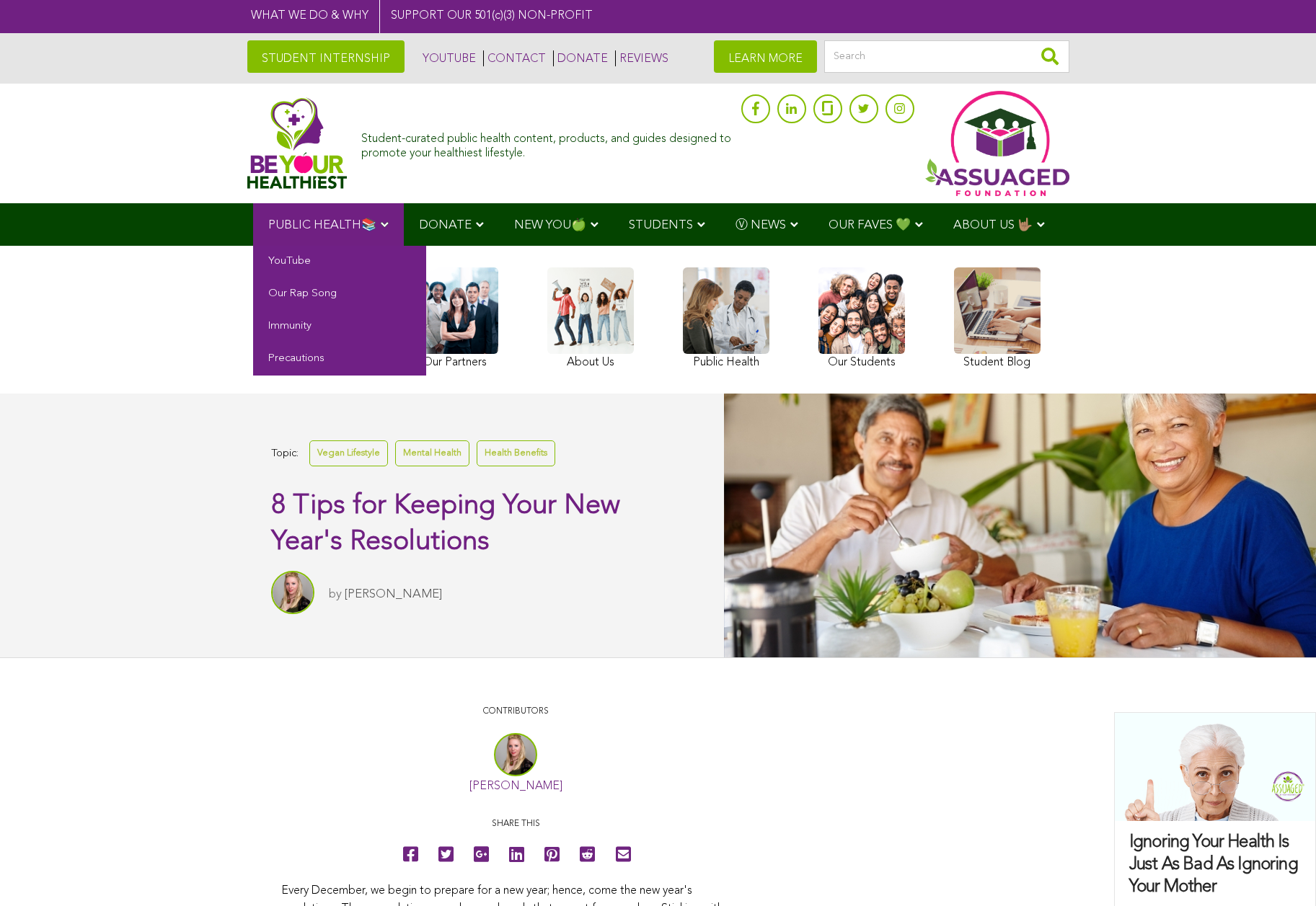  What do you see at coordinates (761, 225) in the screenshot?
I see `span: Ⓥ NEWS` at bounding box center [761, 225].